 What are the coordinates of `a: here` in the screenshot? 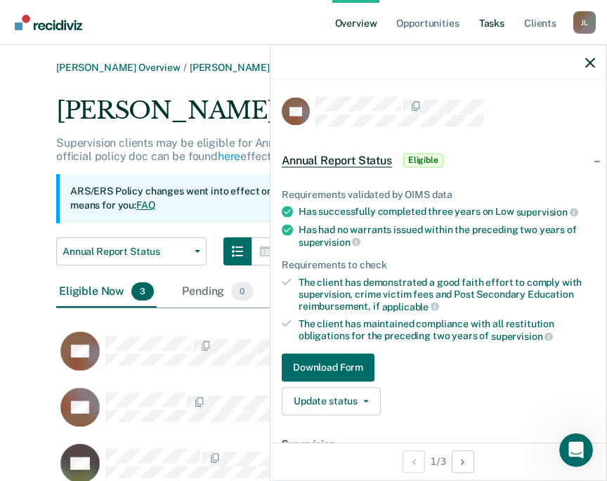 It's located at (229, 156).